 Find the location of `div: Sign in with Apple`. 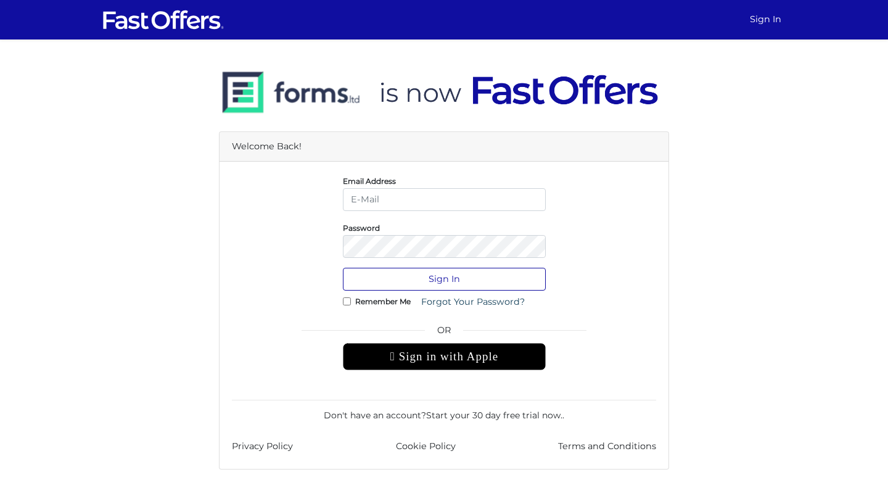

div: Sign in with Apple is located at coordinates (444, 356).